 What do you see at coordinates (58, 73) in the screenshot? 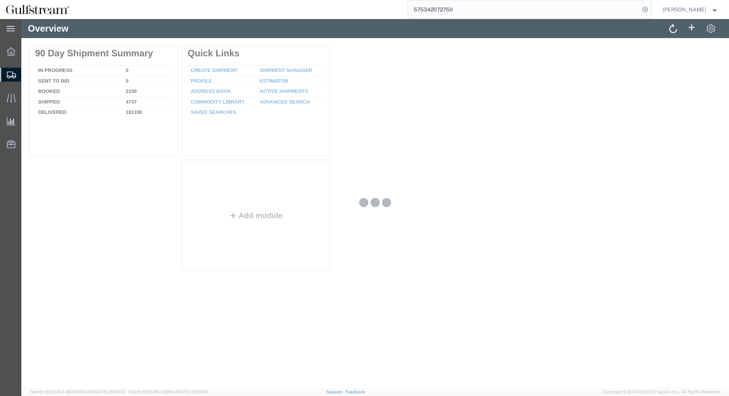
I see `td: Booked` at bounding box center [58, 73].